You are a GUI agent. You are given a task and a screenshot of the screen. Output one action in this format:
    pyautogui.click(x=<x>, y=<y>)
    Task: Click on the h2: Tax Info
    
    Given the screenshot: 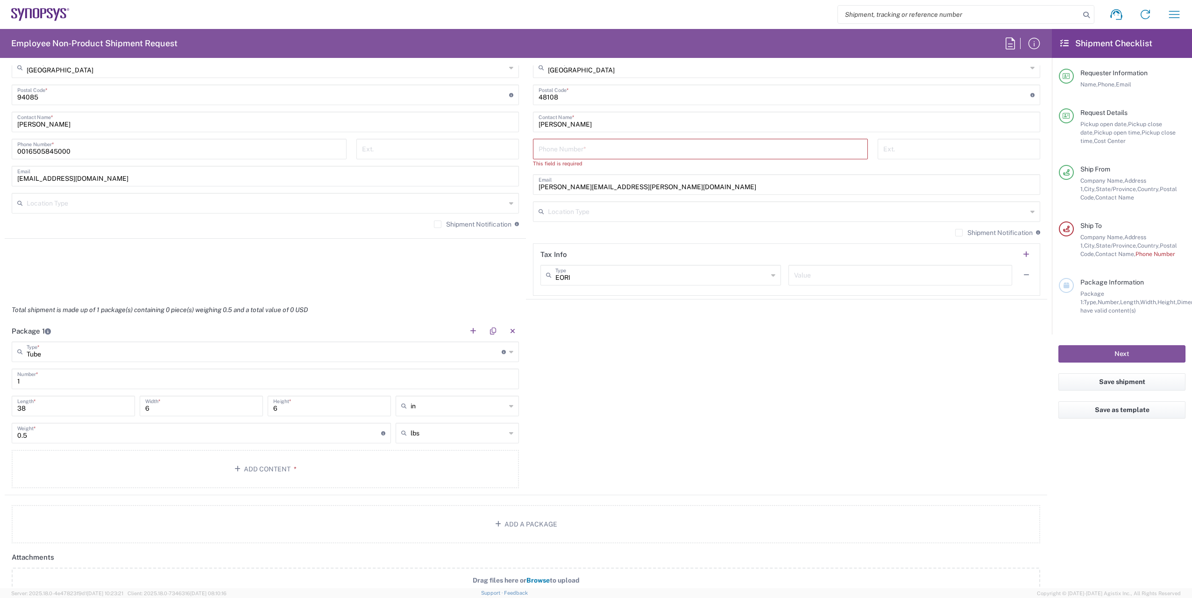 What is the action you would take?
    pyautogui.click(x=554, y=255)
    